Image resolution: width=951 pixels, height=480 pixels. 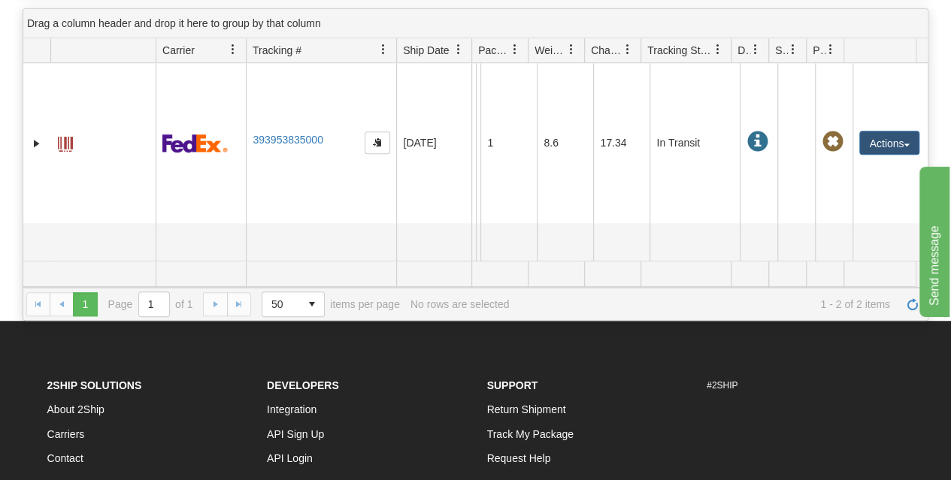 I want to click on a: 393953835000, so click(x=287, y=140).